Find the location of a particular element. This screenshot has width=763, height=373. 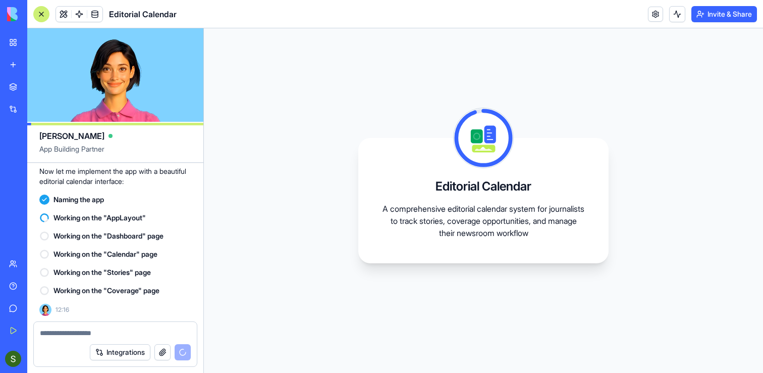

span: Working on the "Dashboard" page is located at coordinates (109, 236).